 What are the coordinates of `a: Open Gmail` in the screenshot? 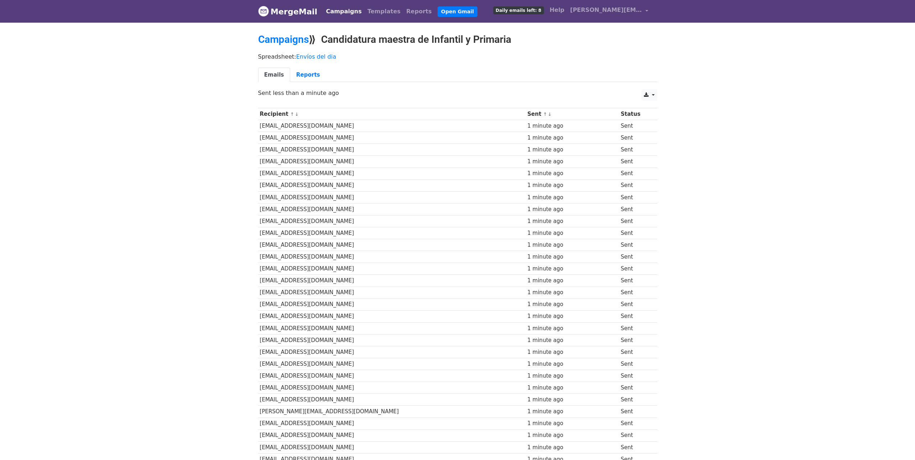 It's located at (457, 12).